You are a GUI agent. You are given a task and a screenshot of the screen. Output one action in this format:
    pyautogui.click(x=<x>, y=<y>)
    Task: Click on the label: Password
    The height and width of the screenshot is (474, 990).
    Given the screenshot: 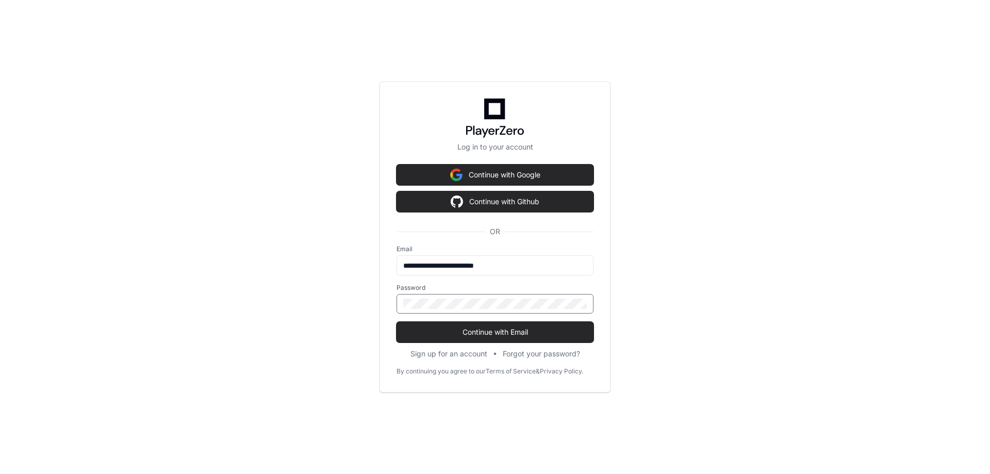 What is the action you would take?
    pyautogui.click(x=495, y=288)
    